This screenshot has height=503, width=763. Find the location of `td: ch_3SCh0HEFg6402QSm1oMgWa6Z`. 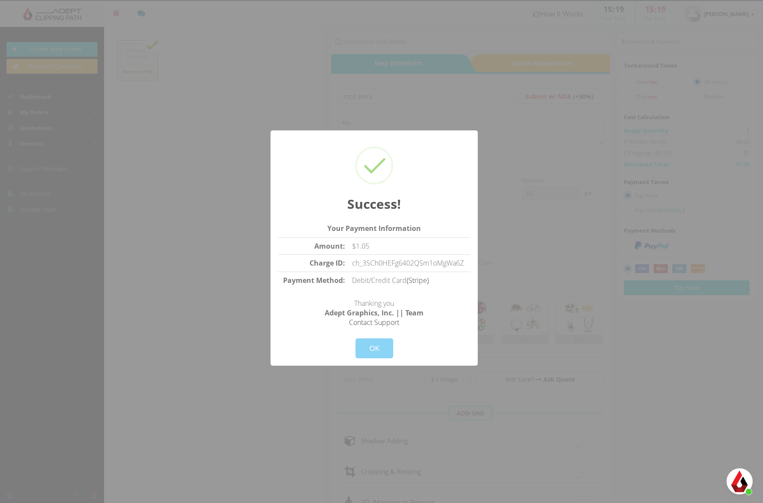

td: ch_3SCh0HEFg6402QSm1oMgWa6Z is located at coordinates (409, 263).